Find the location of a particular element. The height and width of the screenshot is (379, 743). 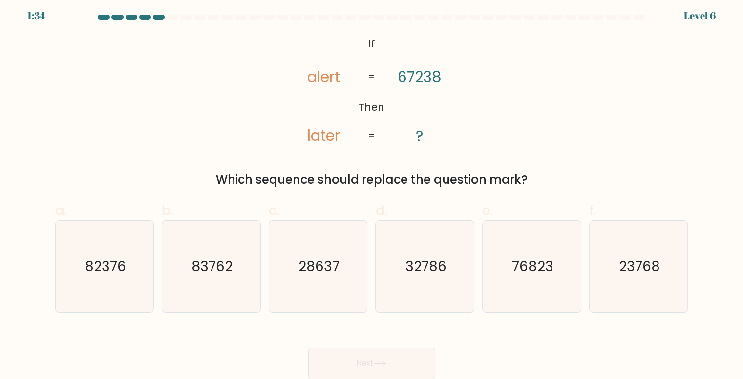

tspan: later is located at coordinates (323, 136).